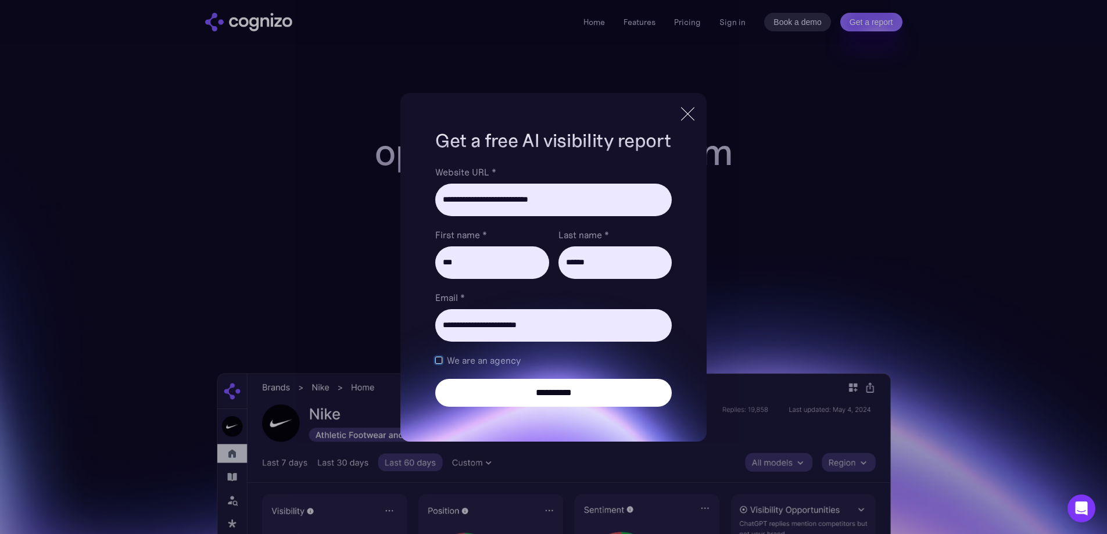 This screenshot has height=534, width=1107. I want to click on label: Website URL *, so click(553, 172).